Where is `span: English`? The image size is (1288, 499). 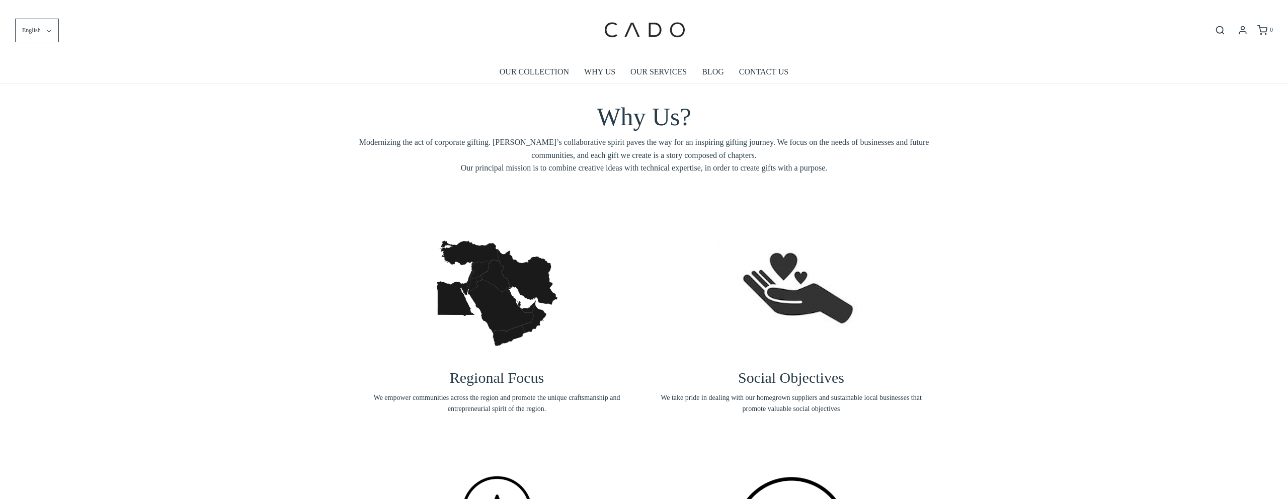
span: English is located at coordinates (31, 30).